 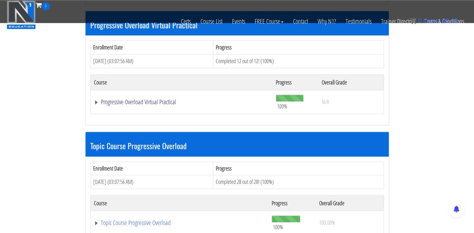 I want to click on a: Contact, so click(x=300, y=21).